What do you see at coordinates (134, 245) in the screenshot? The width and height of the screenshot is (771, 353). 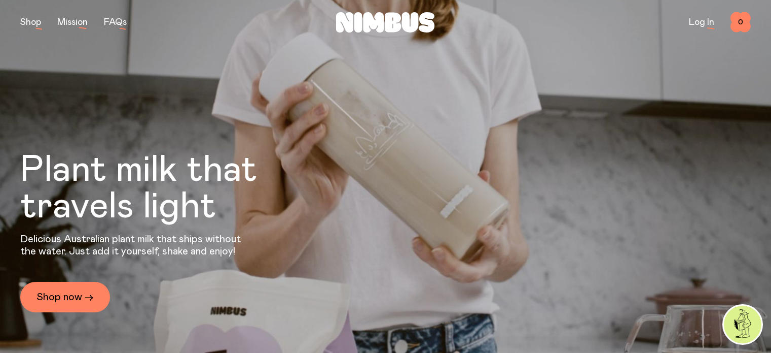 I see `p: Delicious Australian plant milk that ships without the water. Just add it yourself, shake and enjoy!` at bounding box center [134, 245].